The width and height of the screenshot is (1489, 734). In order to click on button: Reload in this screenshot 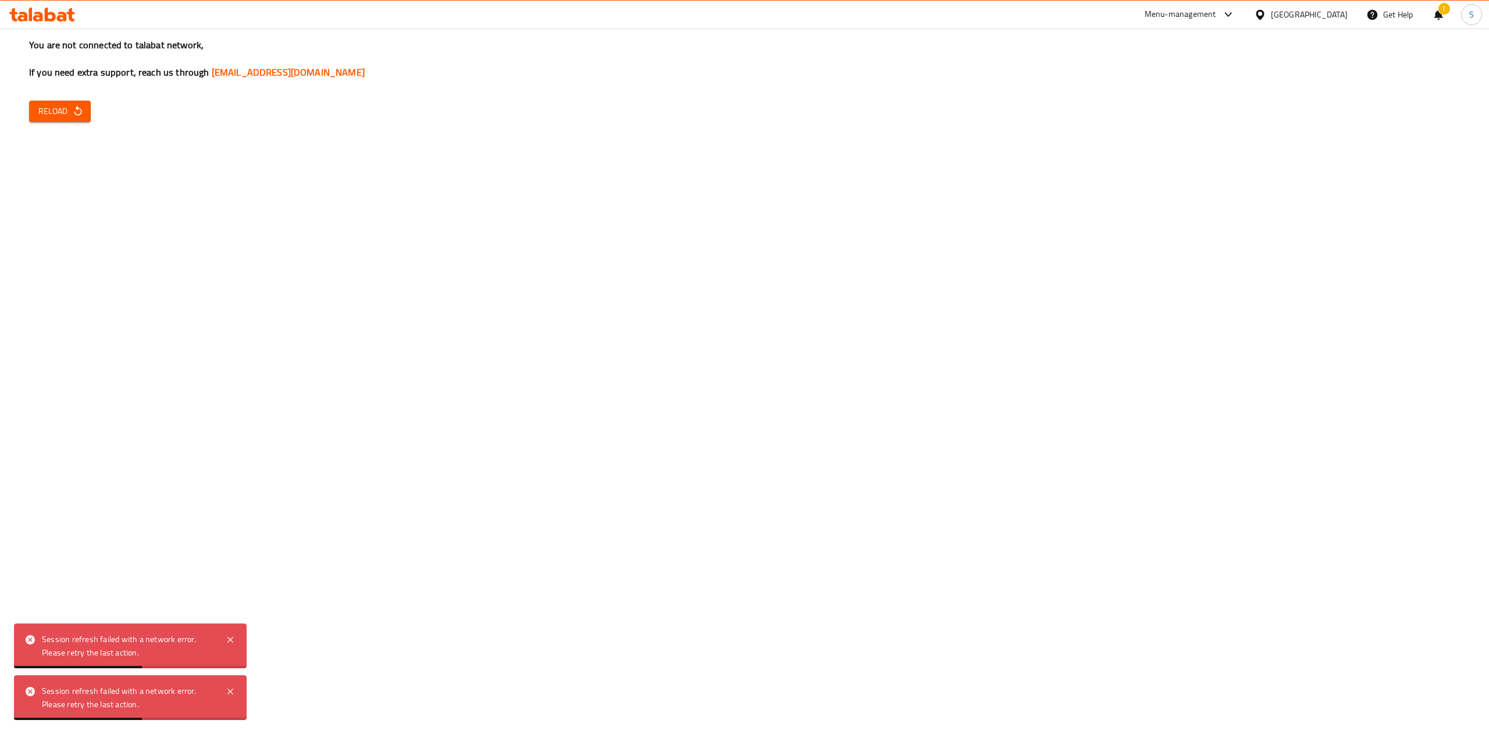, I will do `click(60, 111)`.